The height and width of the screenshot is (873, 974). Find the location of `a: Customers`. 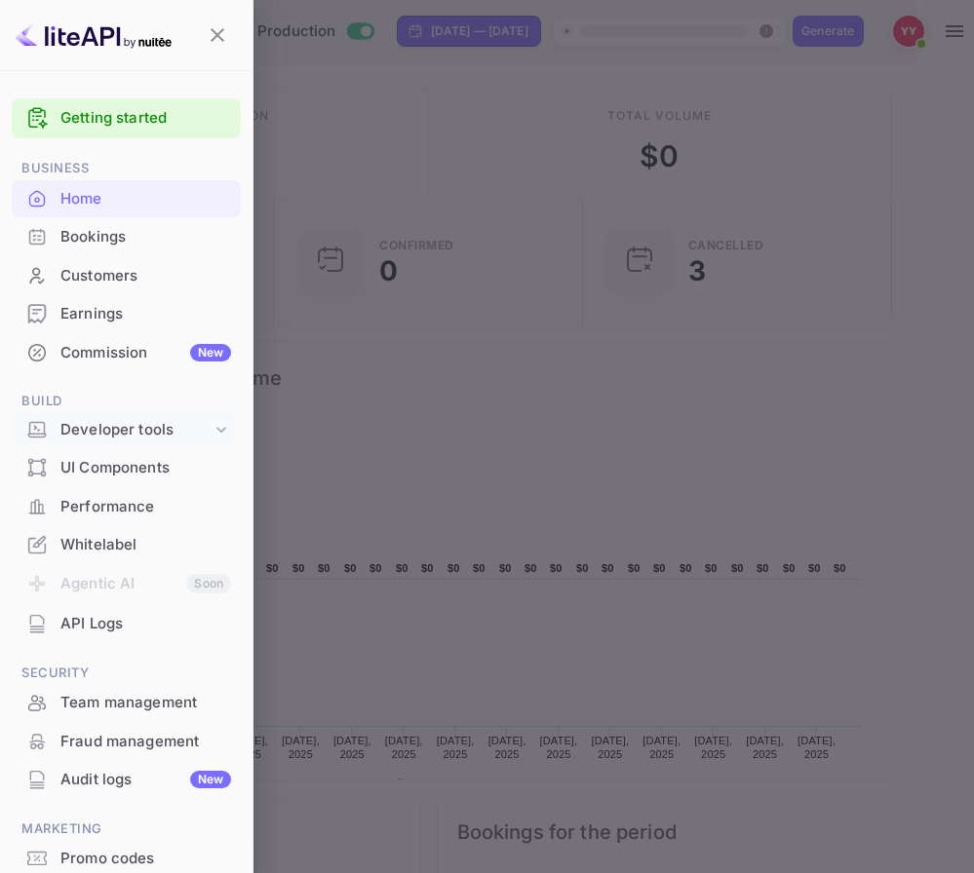

a: Customers is located at coordinates (126, 275).